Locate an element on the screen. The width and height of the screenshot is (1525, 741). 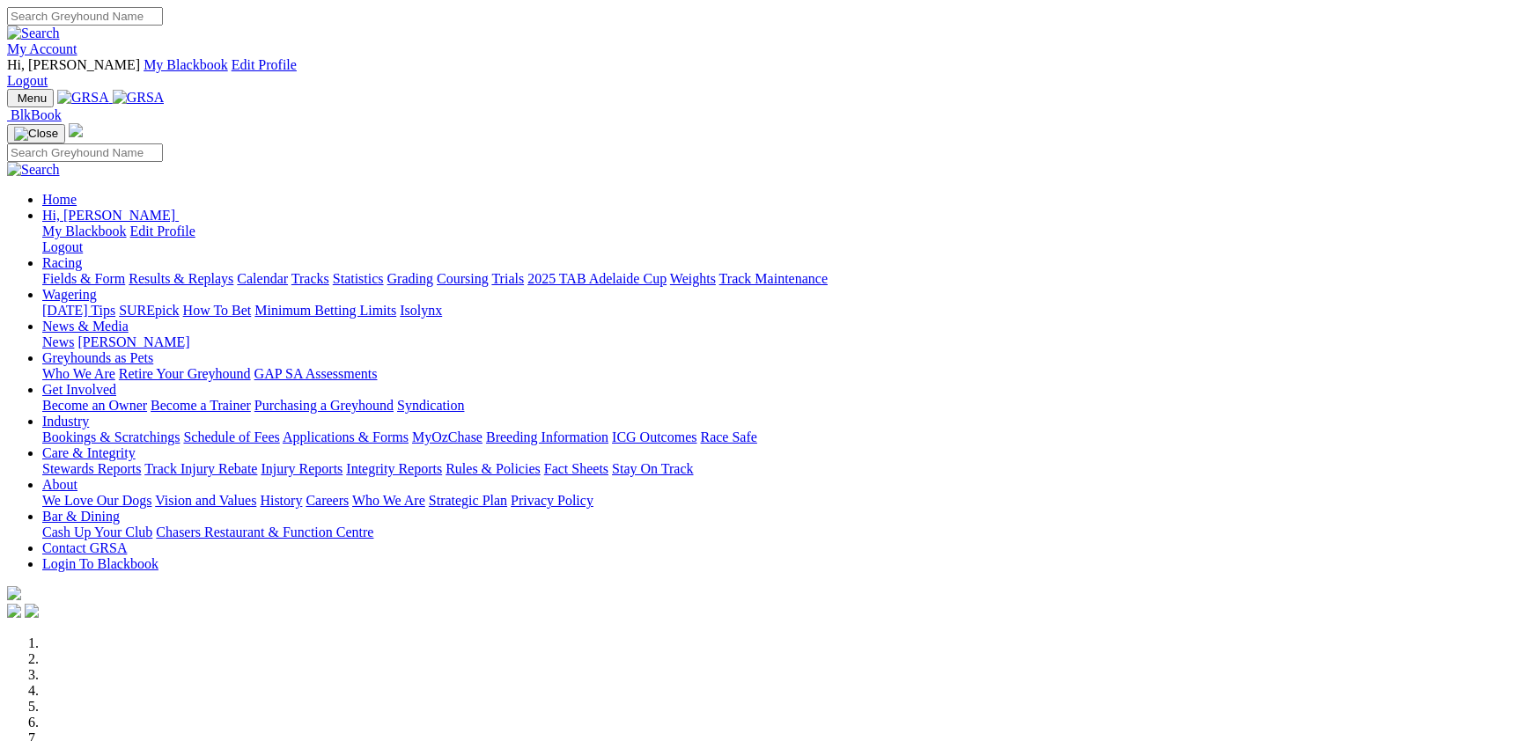
a: History is located at coordinates (281, 500).